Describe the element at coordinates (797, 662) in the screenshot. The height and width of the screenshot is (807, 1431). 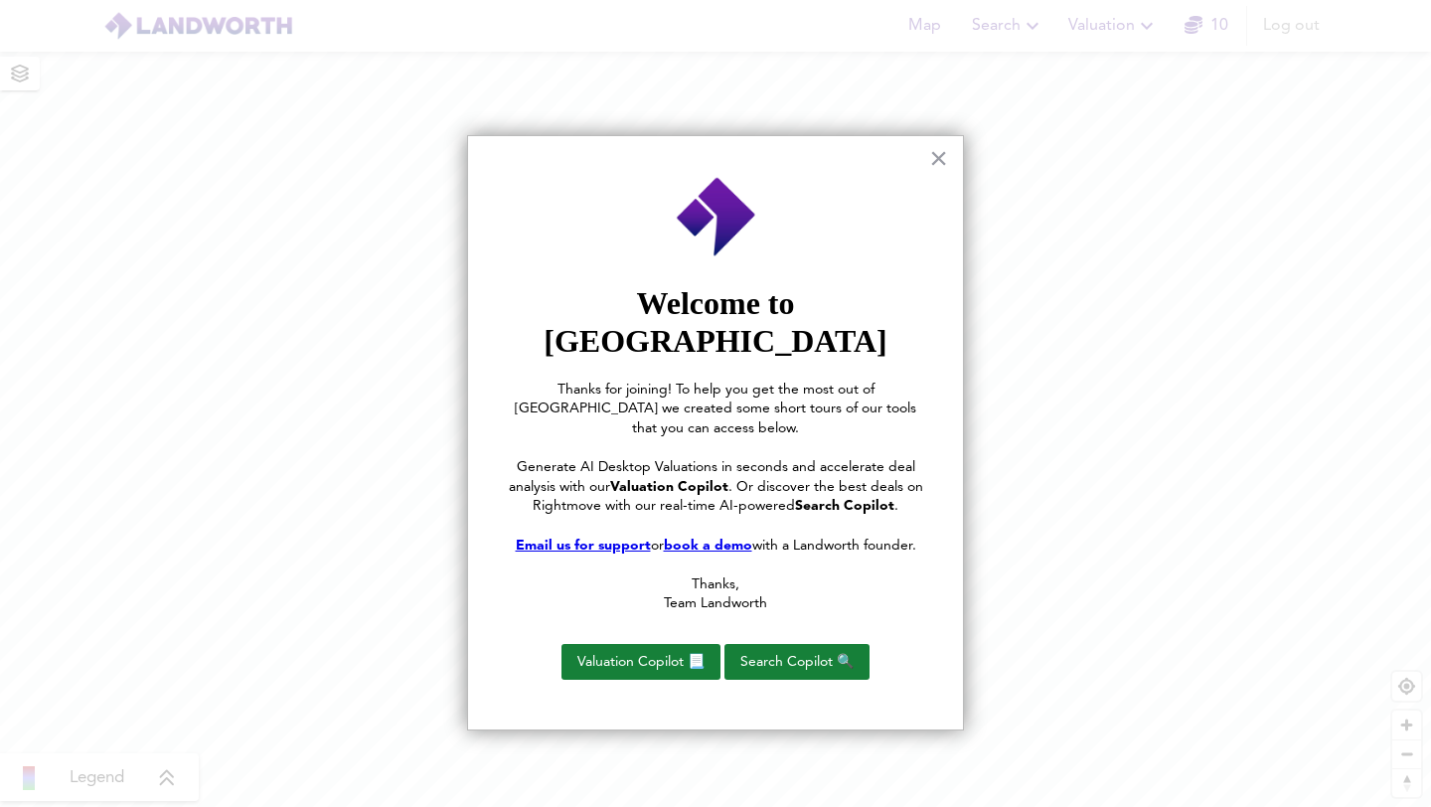
I see `button: Search Copilot 🔍` at that location.